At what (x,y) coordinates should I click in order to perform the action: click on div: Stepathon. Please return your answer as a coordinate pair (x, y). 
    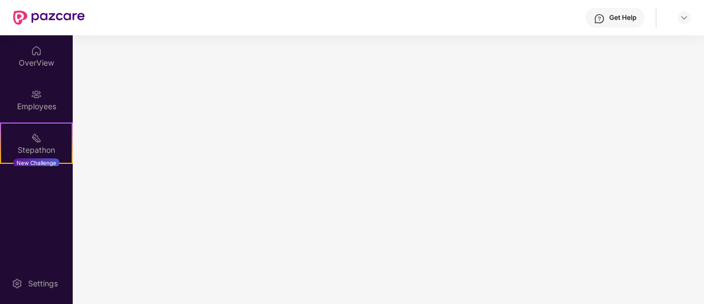
    Looking at the image, I should click on (36, 150).